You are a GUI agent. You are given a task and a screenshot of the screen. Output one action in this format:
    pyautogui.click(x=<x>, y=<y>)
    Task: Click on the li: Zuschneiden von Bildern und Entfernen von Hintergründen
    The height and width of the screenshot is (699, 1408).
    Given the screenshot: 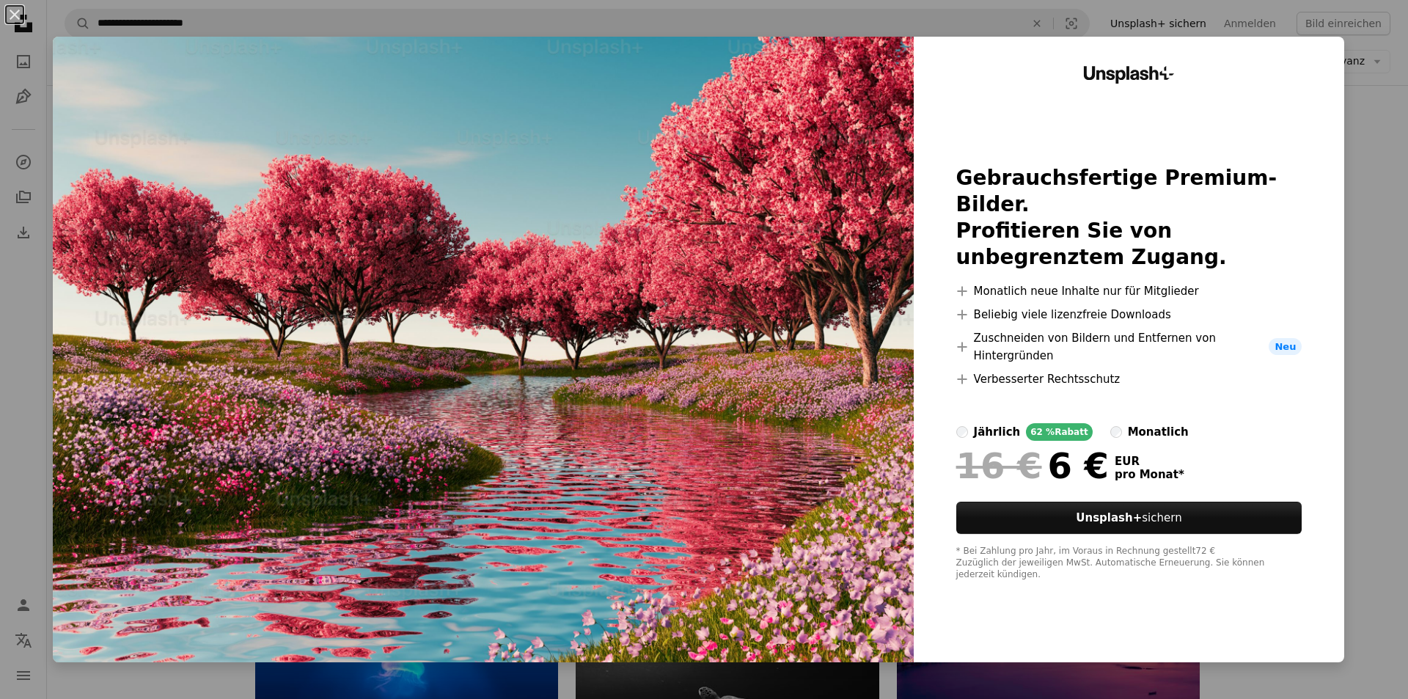 What is the action you would take?
    pyautogui.click(x=1129, y=347)
    